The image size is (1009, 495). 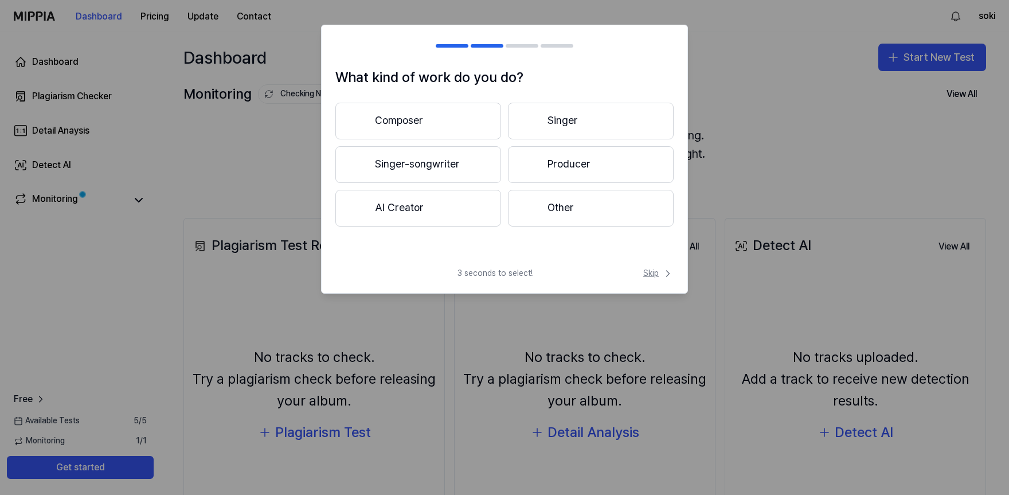 I want to click on h1: What kind of work do you do?, so click(x=504, y=77).